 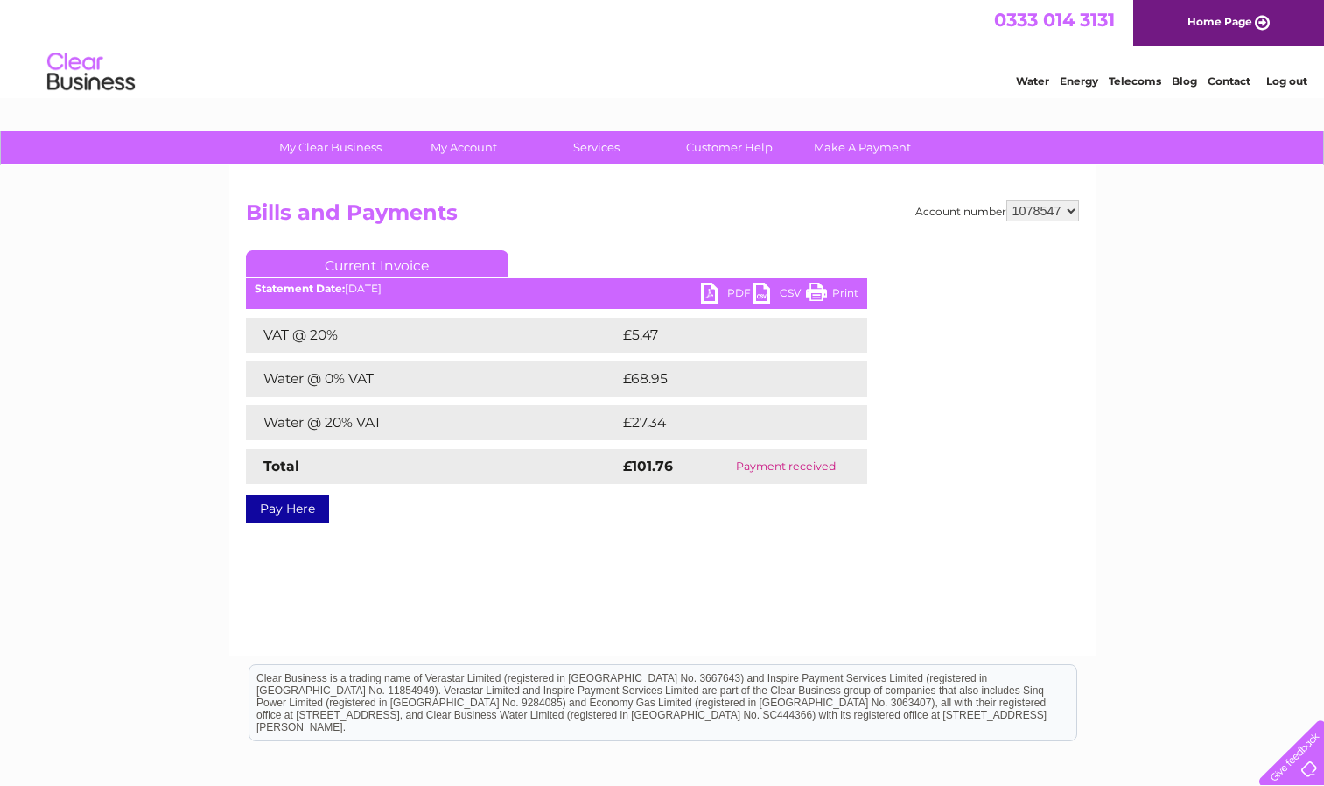 I want to click on td: Payment received, so click(x=786, y=467).